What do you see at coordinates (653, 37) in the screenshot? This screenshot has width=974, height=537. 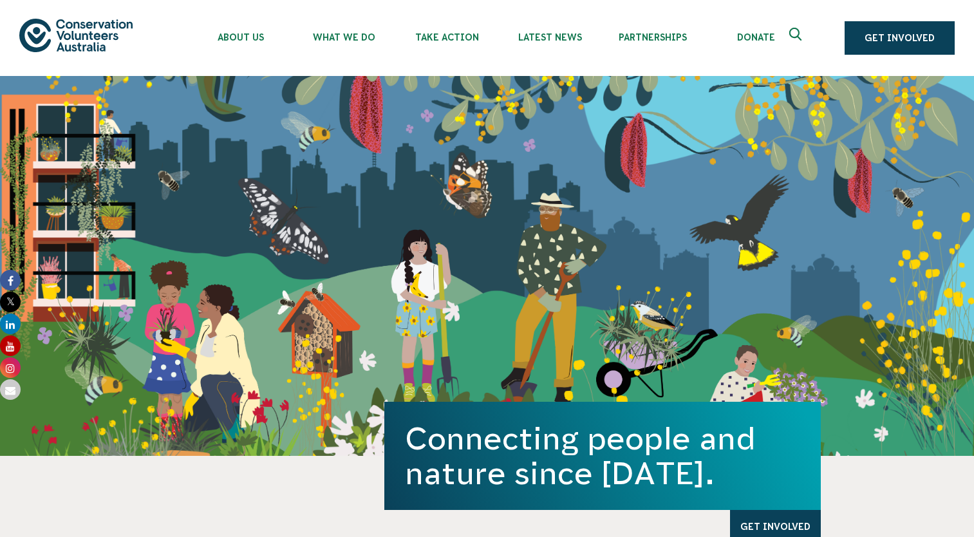 I see `span: Partnerships` at bounding box center [653, 37].